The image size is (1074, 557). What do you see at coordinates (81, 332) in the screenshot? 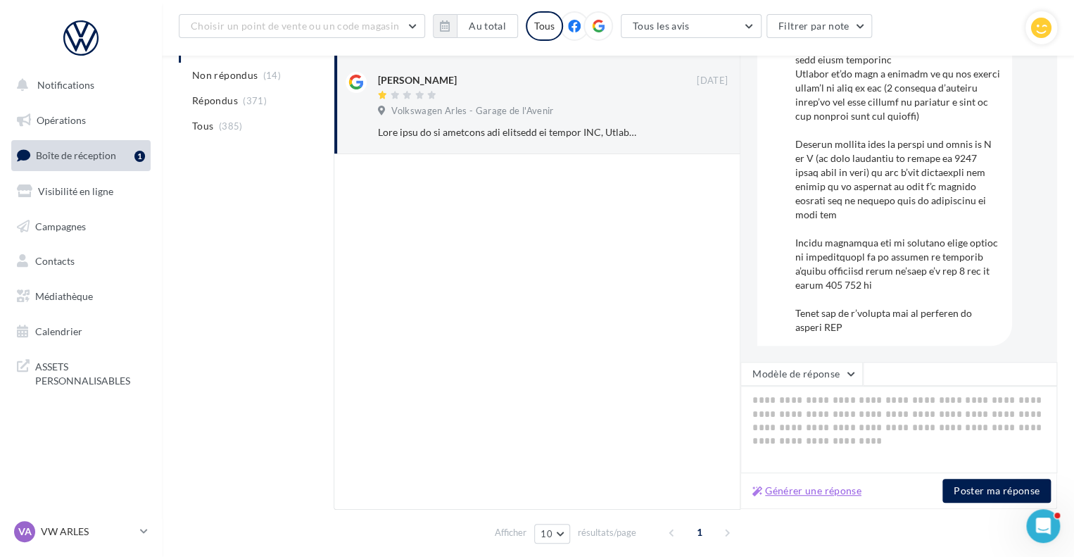
I see `a: Calendrier` at bounding box center [81, 332].